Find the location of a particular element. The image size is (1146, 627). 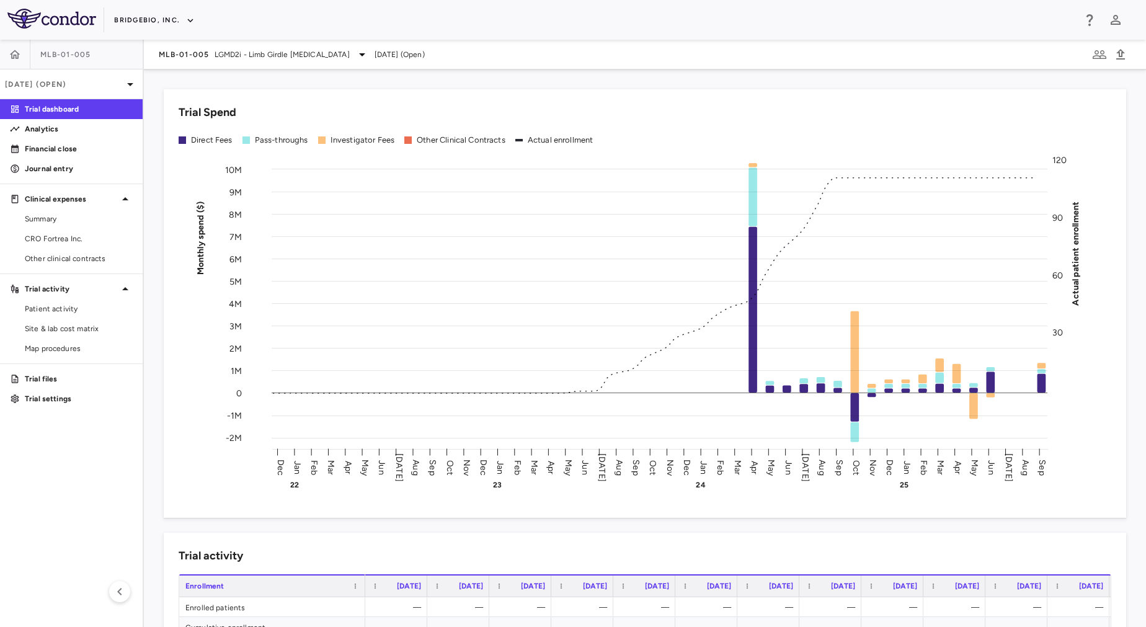

div: Investigator Fees is located at coordinates (363, 140).